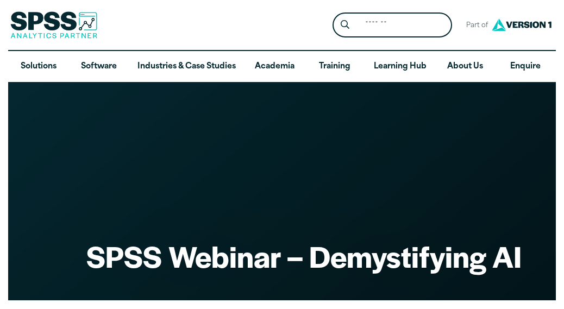 The width and height of the screenshot is (564, 309). Describe the element at coordinates (521, 24) in the screenshot. I see `img: Version1 Logo` at that location.